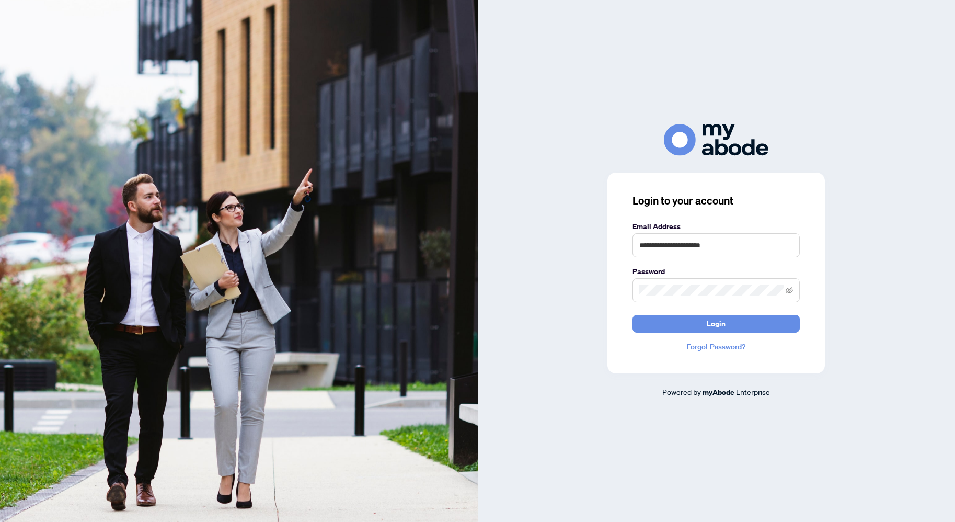 Image resolution: width=955 pixels, height=522 pixels. What do you see at coordinates (716, 201) in the screenshot?
I see `h3: Login to your account` at bounding box center [716, 201].